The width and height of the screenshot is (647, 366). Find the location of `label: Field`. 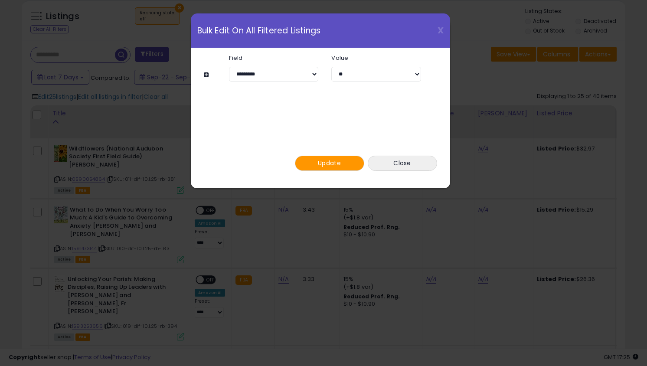

label: Field is located at coordinates (273, 58).